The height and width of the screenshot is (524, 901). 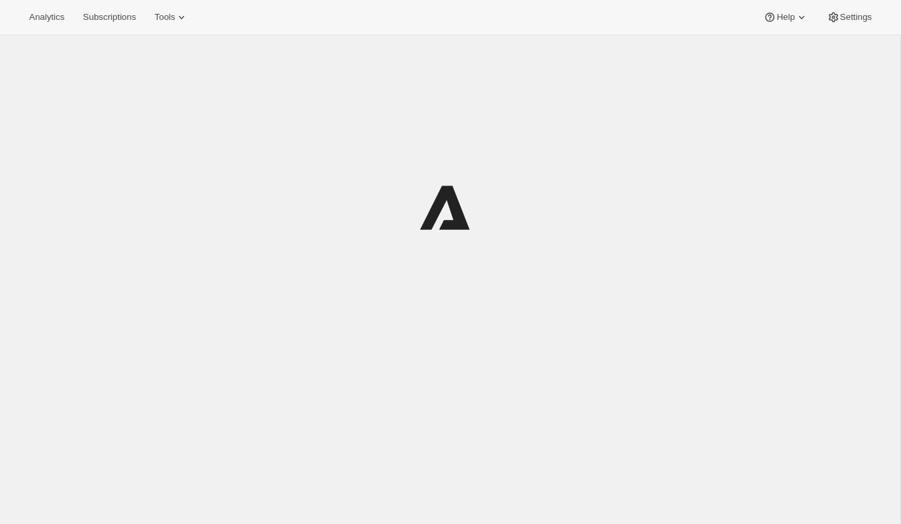 I want to click on button: Tools, so click(x=171, y=17).